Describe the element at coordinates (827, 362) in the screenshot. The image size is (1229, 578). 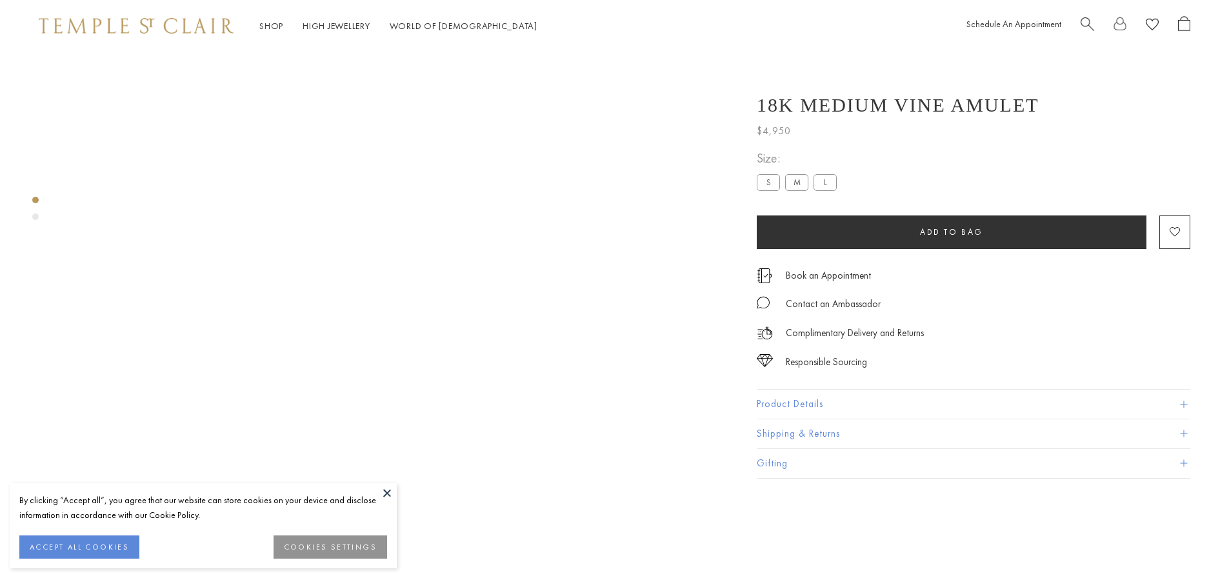
I see `div: Responsible Sourcing` at that location.